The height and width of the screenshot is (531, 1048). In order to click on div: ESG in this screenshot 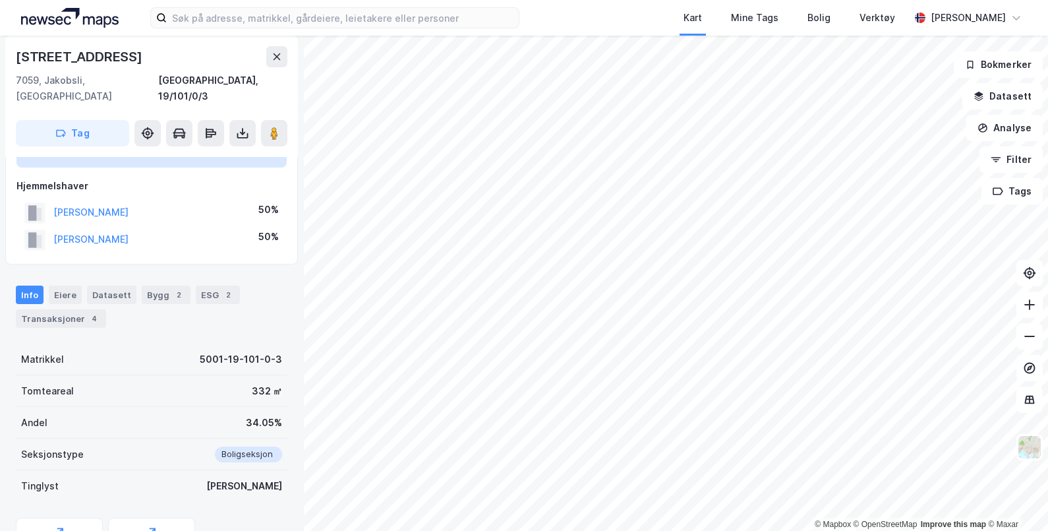, I will do `click(218, 295)`.